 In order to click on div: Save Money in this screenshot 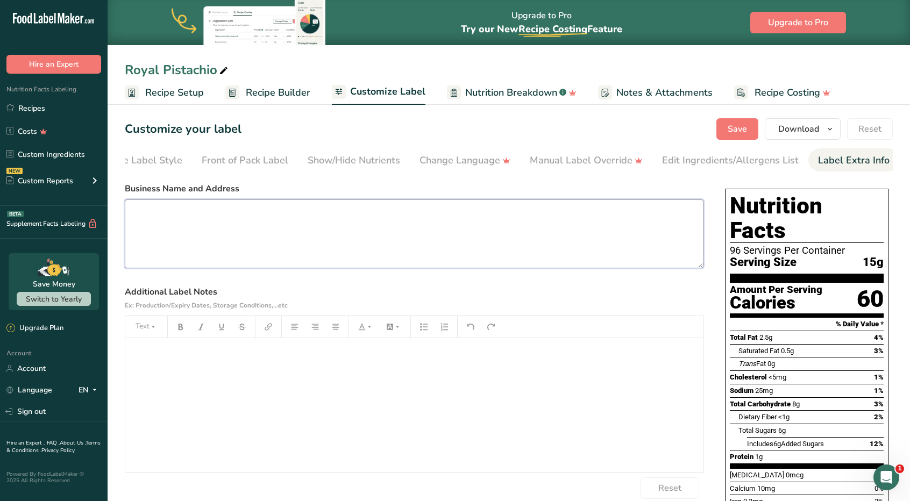, I will do `click(54, 284)`.